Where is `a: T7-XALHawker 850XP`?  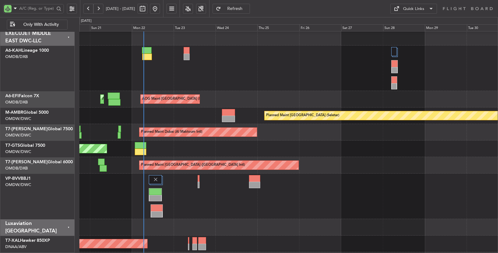 a: T7-XALHawker 850XP is located at coordinates (28, 240).